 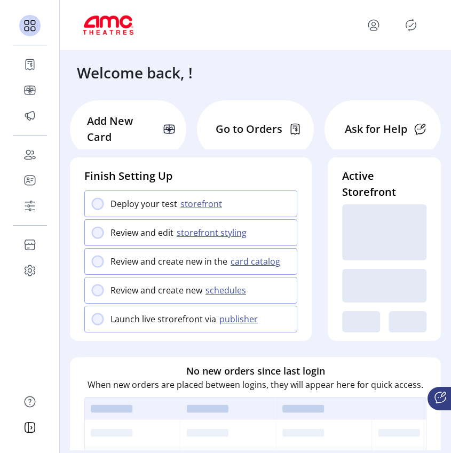 What do you see at coordinates (411, 25) in the screenshot?
I see `button: Publisher Panel` at bounding box center [411, 25].